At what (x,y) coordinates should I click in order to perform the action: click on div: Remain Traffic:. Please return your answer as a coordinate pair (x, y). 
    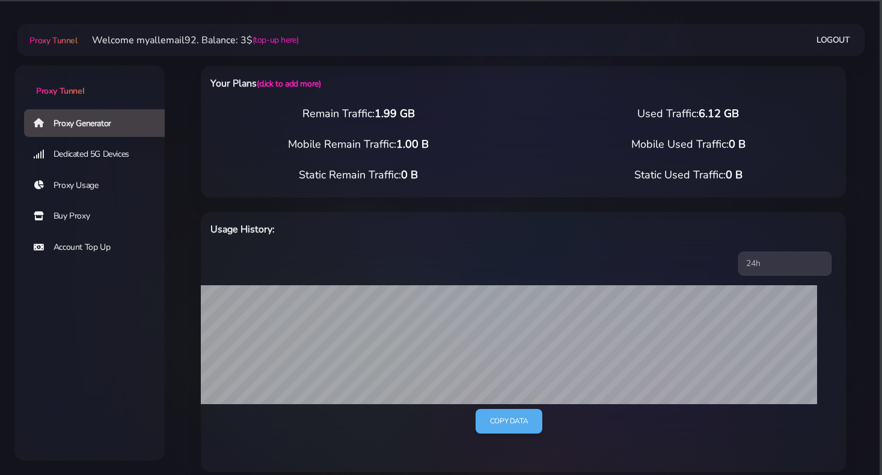
    Looking at the image, I should click on (358, 114).